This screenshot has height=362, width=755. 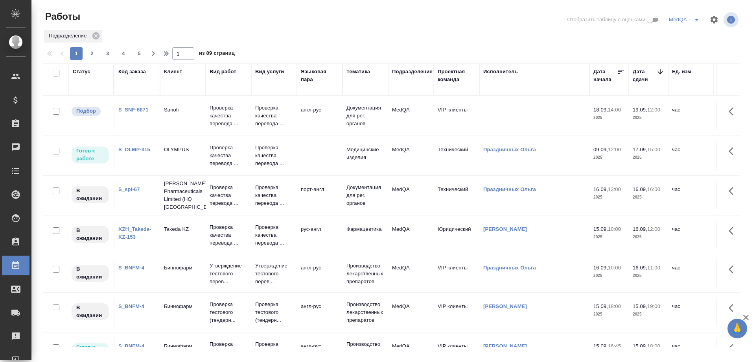 I want to click on div: Ед. изм, so click(x=682, y=72).